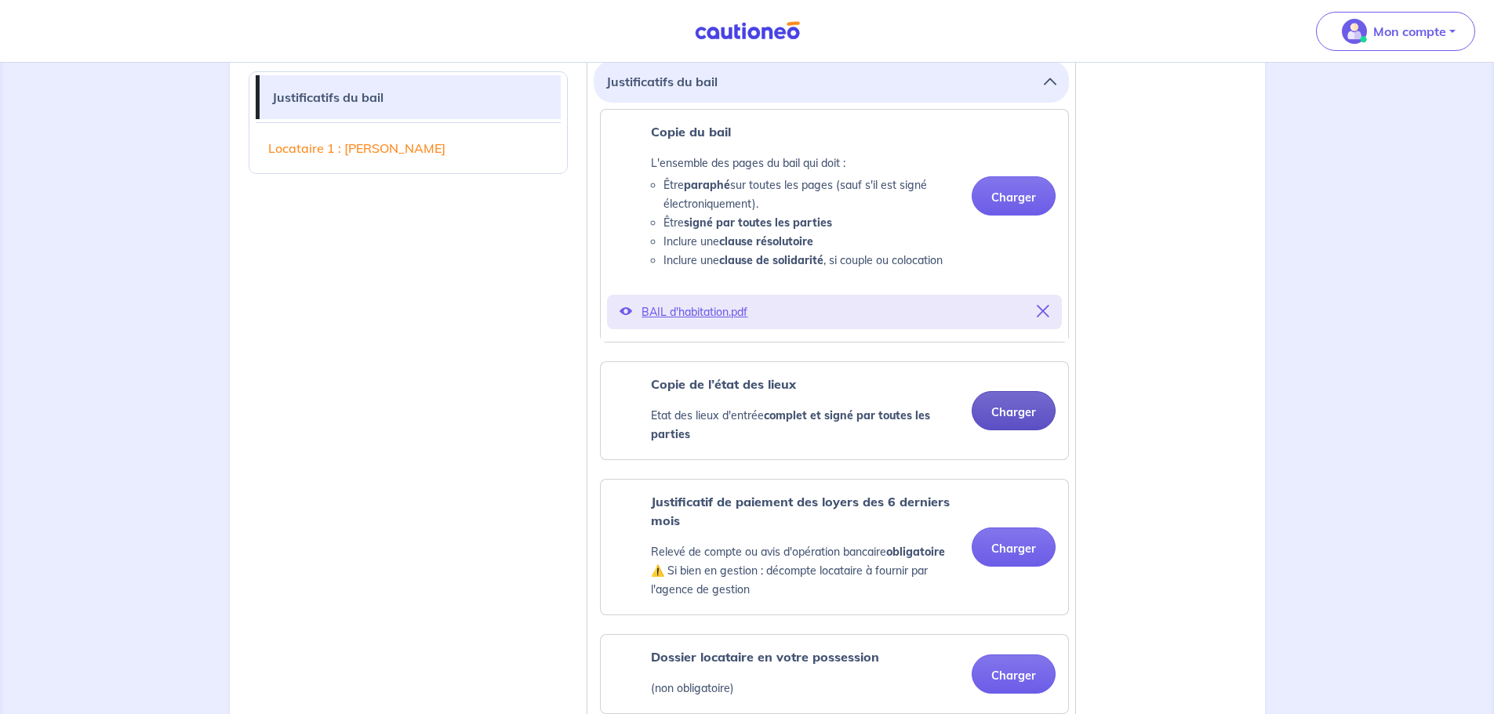 The image size is (1494, 714). Describe the element at coordinates (747, 31) in the screenshot. I see `img: Cautioneo` at that location.